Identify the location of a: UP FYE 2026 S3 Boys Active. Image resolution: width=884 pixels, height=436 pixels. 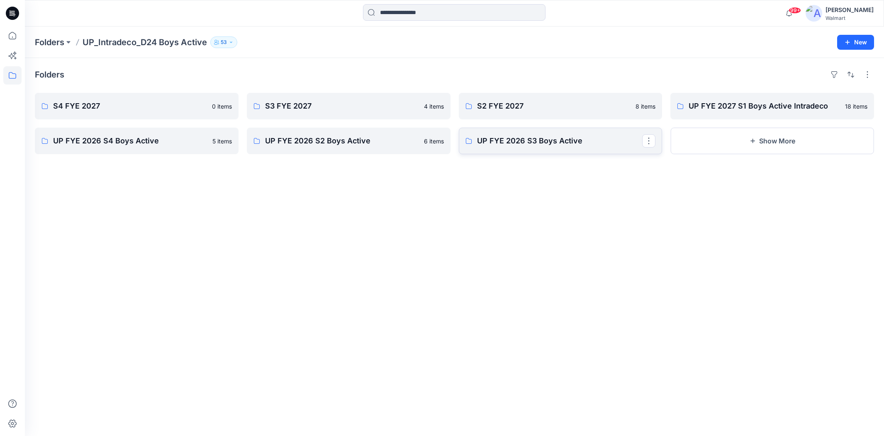
(561, 141).